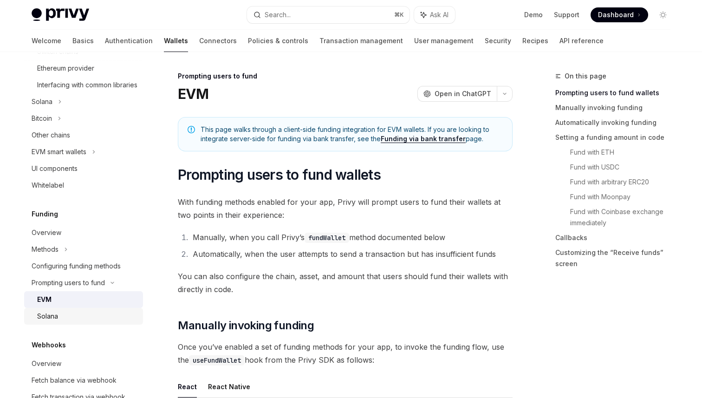  What do you see at coordinates (581, 41) in the screenshot?
I see `a: API reference` at bounding box center [581, 41].